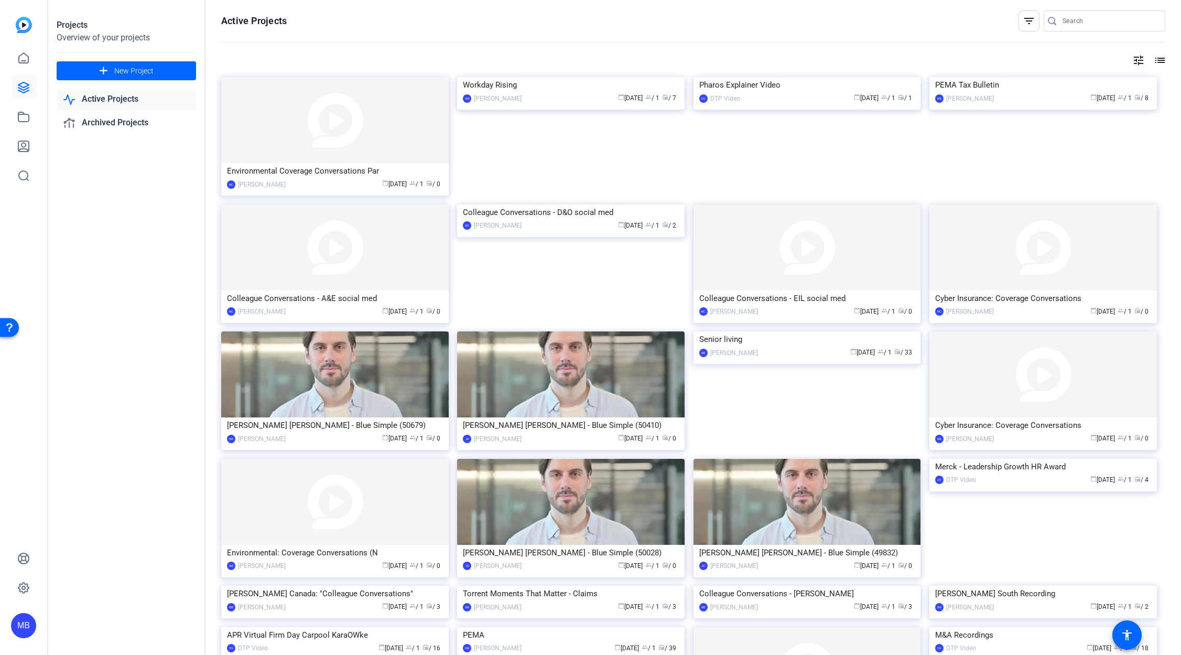  Describe the element at coordinates (669, 225) in the screenshot. I see `span: / 2` at that location.